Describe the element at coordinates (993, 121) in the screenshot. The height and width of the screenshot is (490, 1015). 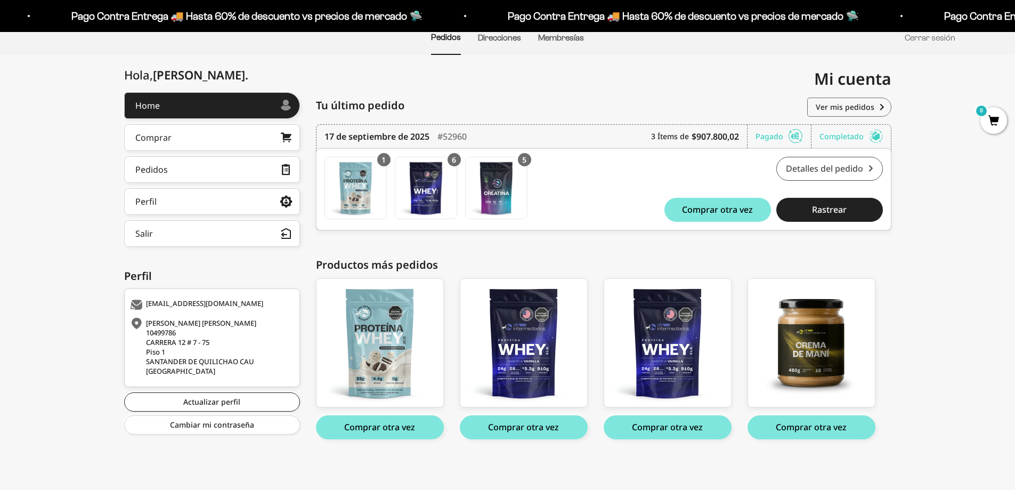
I see `a: 0` at that location.